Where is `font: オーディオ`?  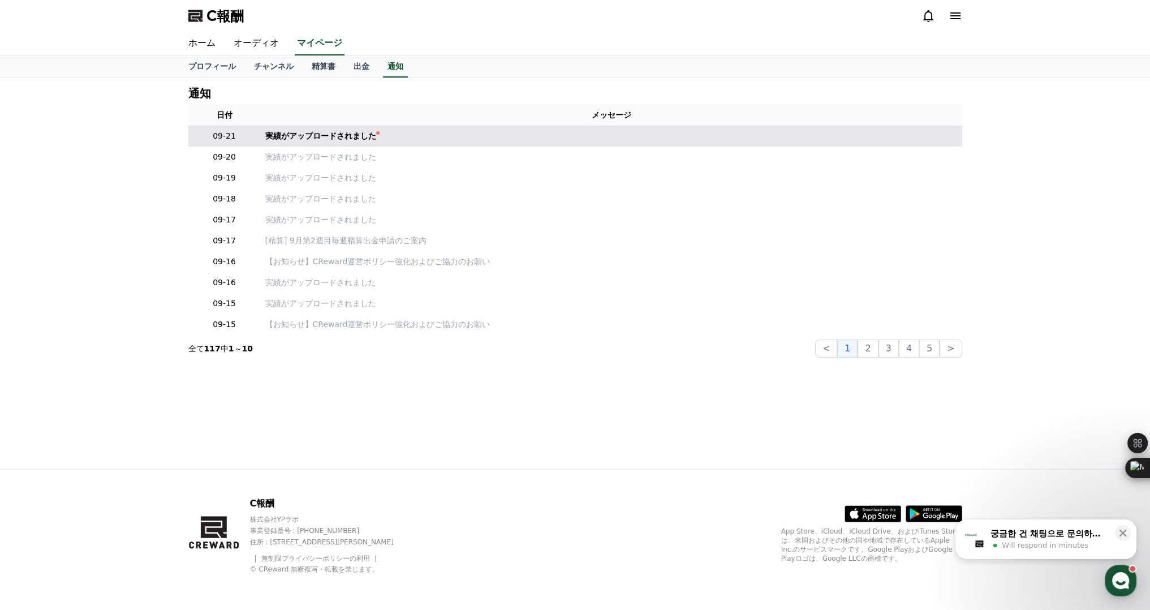
font: オーディオ is located at coordinates (256, 42).